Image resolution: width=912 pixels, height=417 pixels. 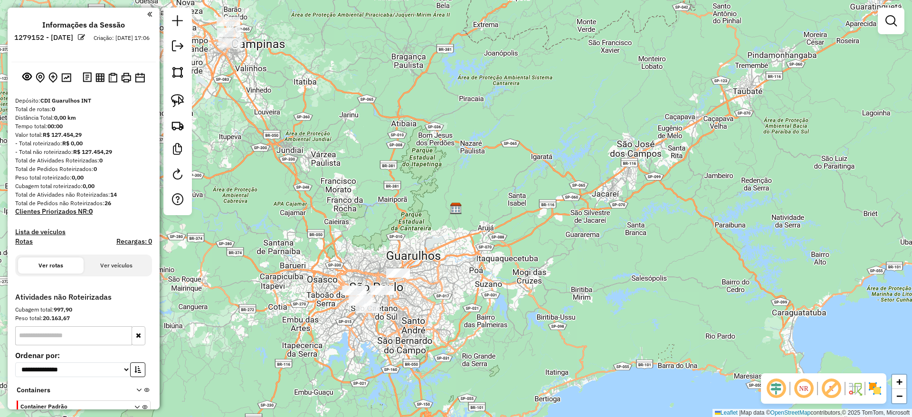 I want to click on div: Atividade não roteirizada - CHOPERIA GIOVANETTI, so click(x=231, y=42).